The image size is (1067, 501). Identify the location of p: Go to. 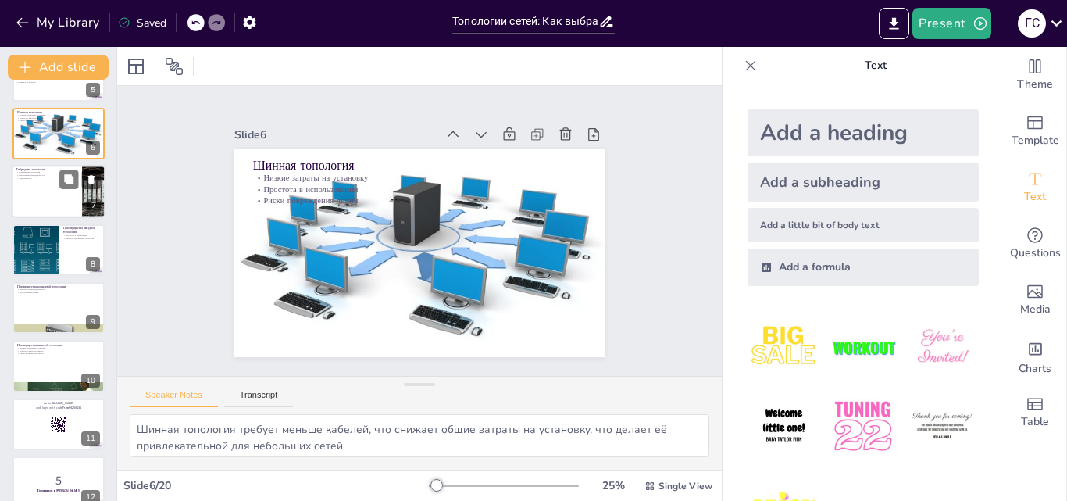
(59, 403).